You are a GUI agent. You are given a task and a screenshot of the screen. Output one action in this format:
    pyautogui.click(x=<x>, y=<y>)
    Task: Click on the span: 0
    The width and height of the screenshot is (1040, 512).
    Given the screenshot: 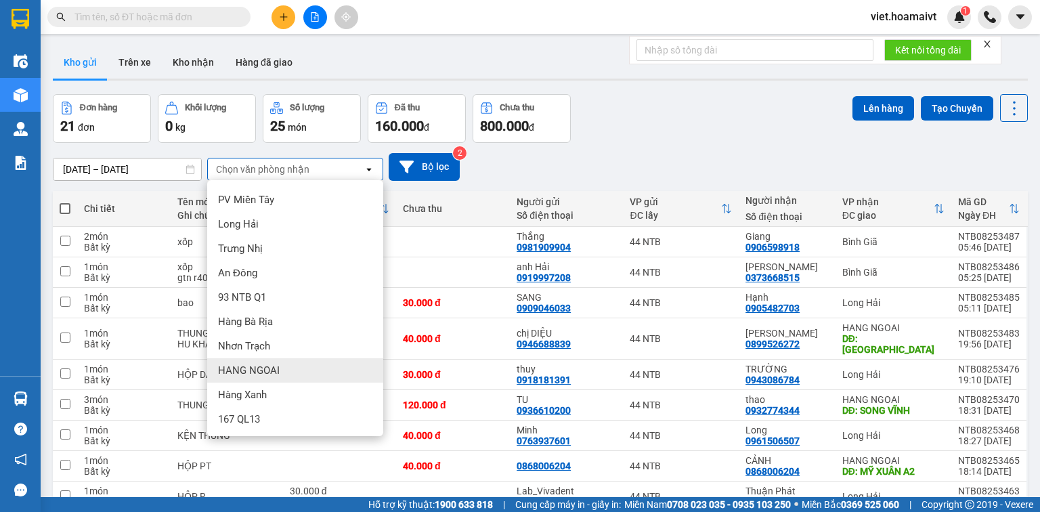 What is the action you would take?
    pyautogui.click(x=169, y=126)
    